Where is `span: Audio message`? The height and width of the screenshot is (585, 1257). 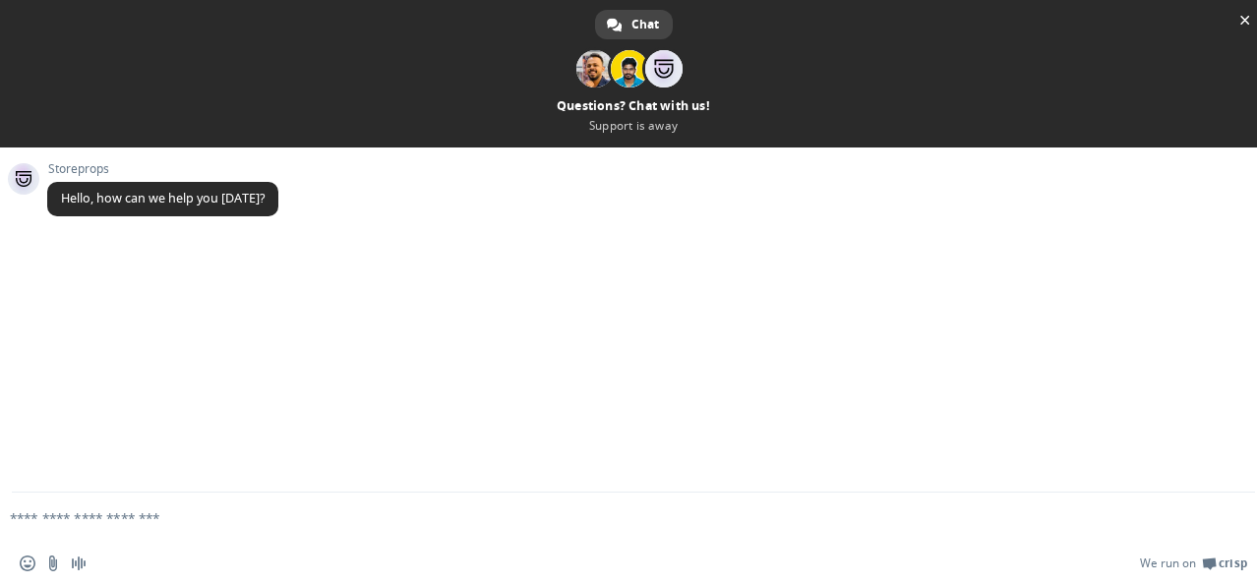 span: Audio message is located at coordinates (79, 564).